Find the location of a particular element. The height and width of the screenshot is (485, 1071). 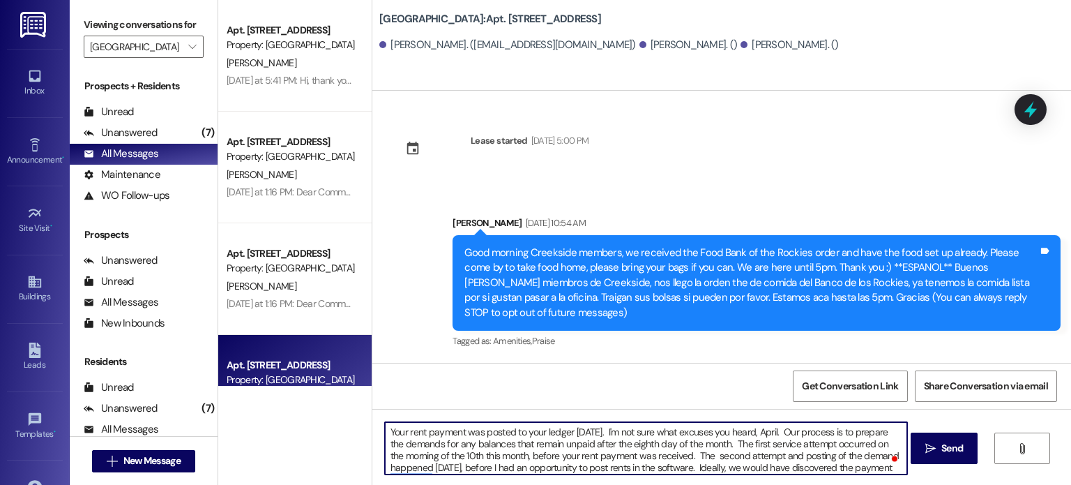

a: Leads is located at coordinates (35, 357).